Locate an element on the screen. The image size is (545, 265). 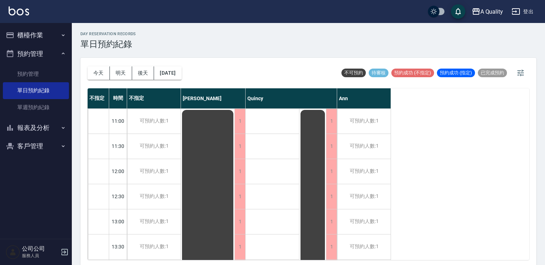
a: 預約管理 is located at coordinates (36, 74).